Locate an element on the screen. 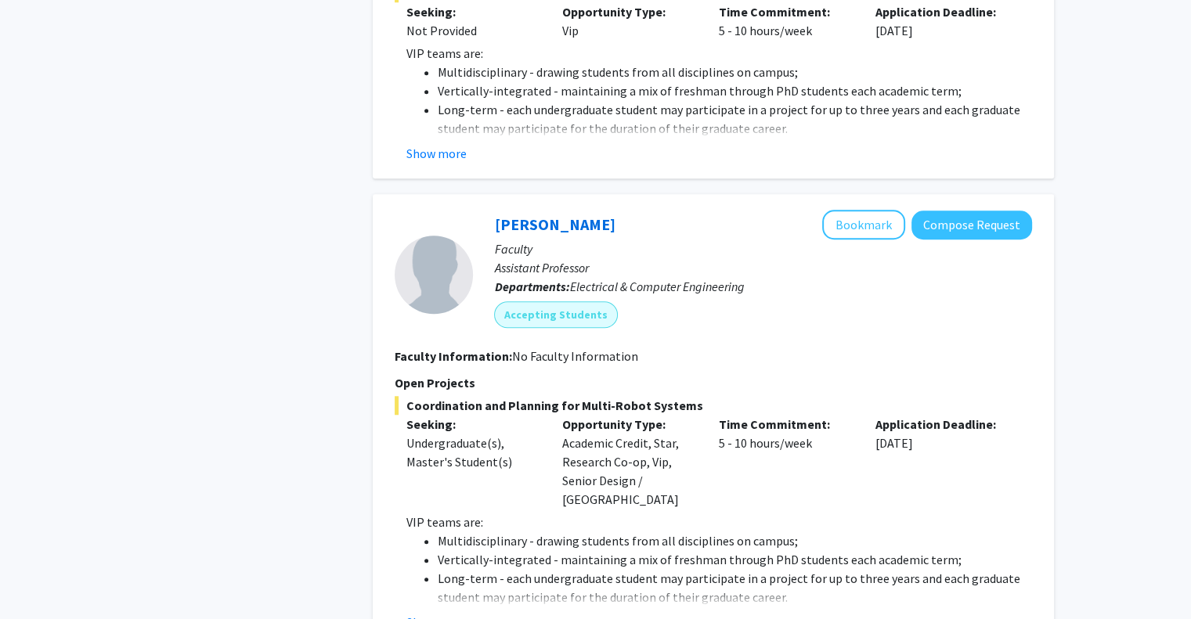  button: Show more is located at coordinates (436, 153).